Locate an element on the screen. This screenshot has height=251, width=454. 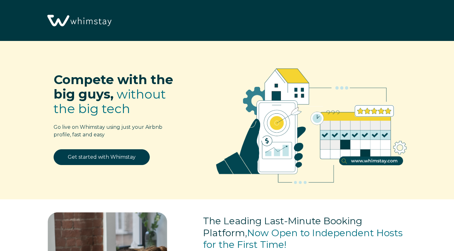
span: Now Open to Independent Hosts for the First Time! is located at coordinates (303, 239).